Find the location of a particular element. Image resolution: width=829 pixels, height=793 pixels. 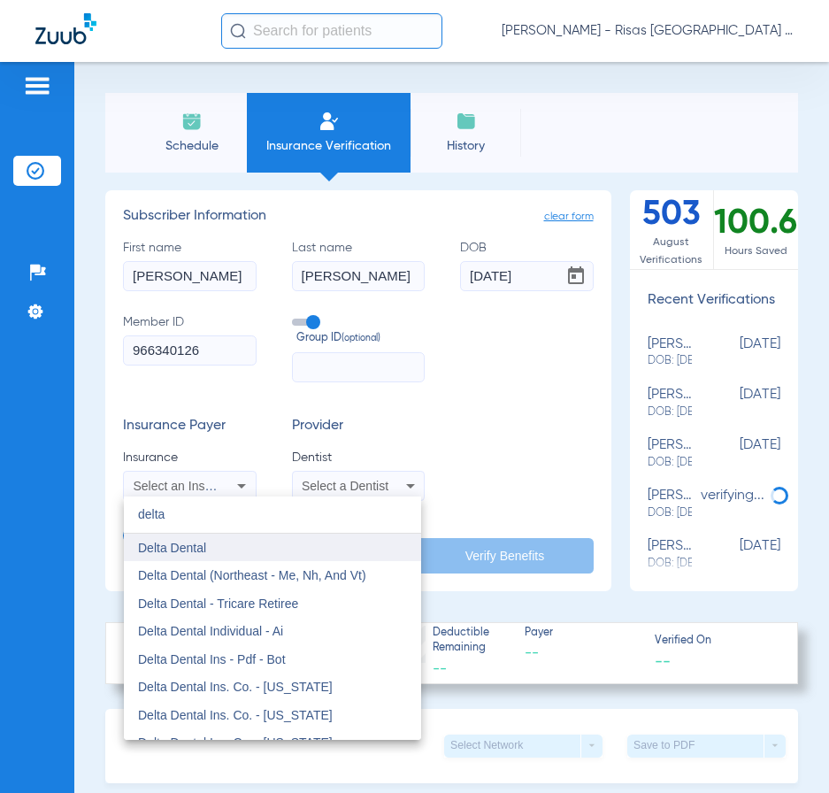

span: Delta Dental (Northeast - Me, Nh, And Vt) is located at coordinates (252, 575).